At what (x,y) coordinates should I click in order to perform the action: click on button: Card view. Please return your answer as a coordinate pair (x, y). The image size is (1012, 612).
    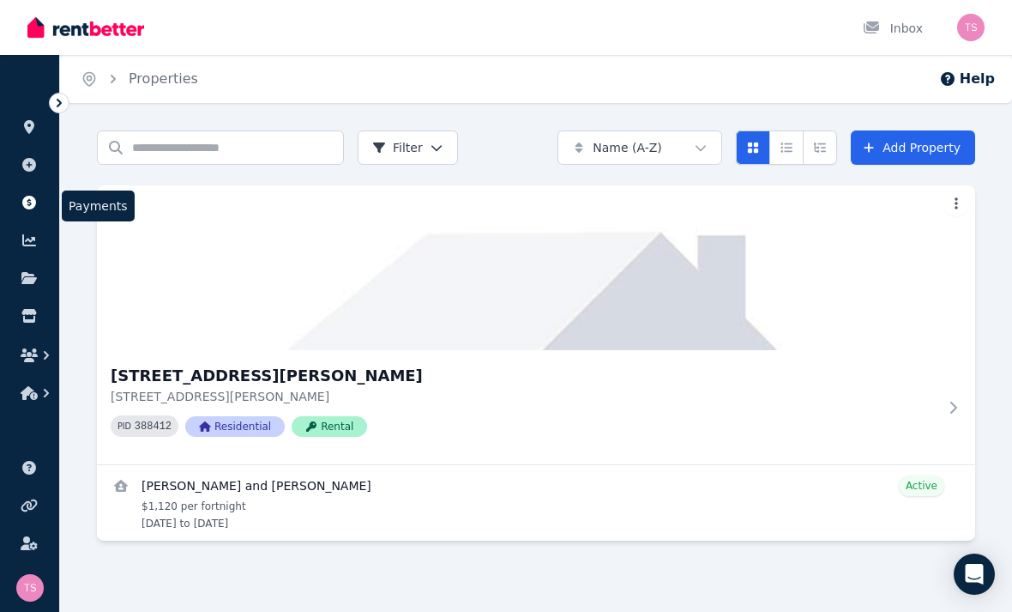
    Looking at the image, I should click on (753, 148).